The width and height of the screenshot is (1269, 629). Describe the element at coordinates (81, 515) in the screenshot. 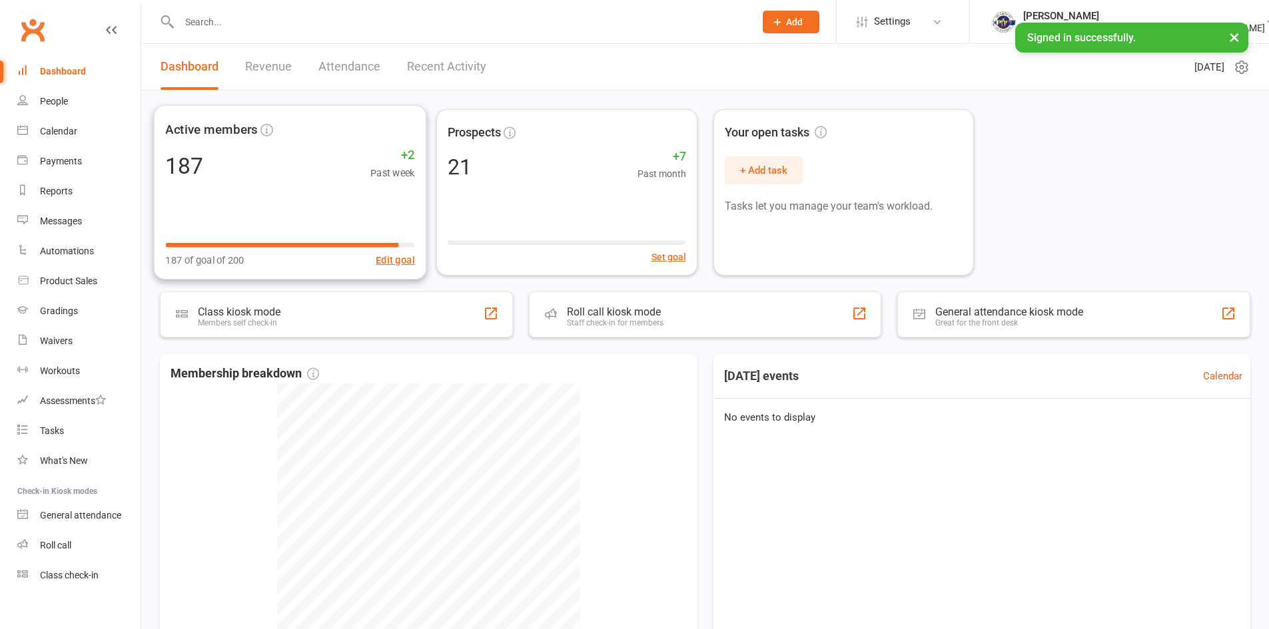

I see `div: General attendance` at that location.